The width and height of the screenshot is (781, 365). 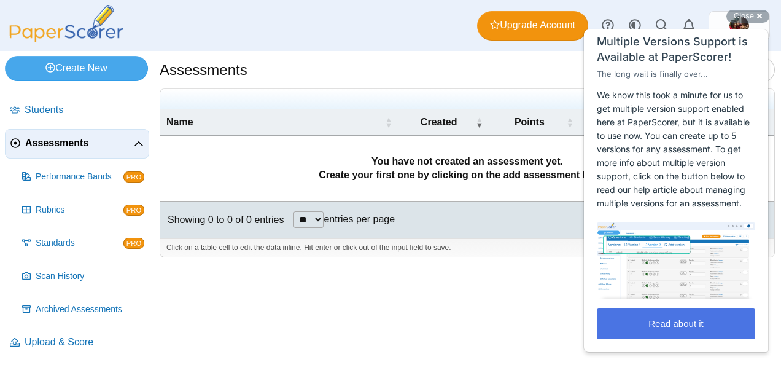 What do you see at coordinates (90, 310) in the screenshot?
I see `span: Archived Assessments` at bounding box center [90, 310].